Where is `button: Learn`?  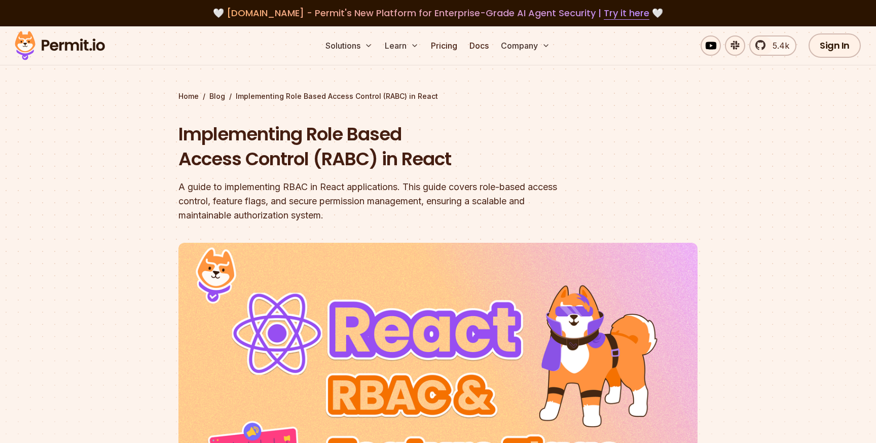 button: Learn is located at coordinates (401, 46).